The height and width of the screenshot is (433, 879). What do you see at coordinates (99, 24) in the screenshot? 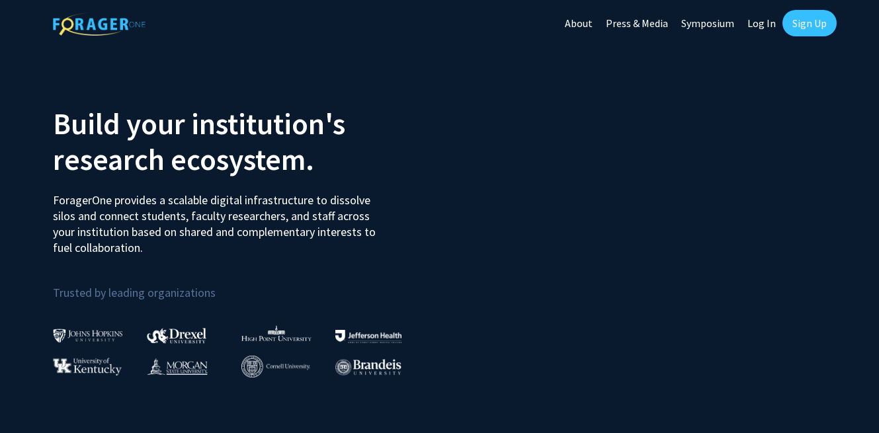
I see `img: ForagerOne Logo` at bounding box center [99, 24].